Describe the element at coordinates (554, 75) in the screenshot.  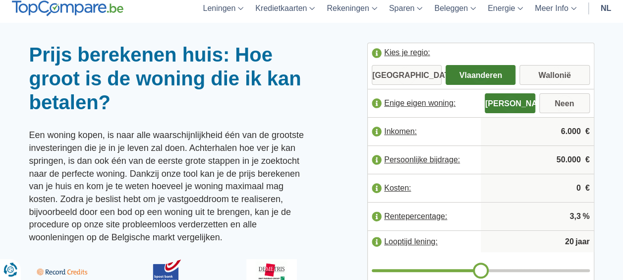
I see `label: Wallonië` at that location.